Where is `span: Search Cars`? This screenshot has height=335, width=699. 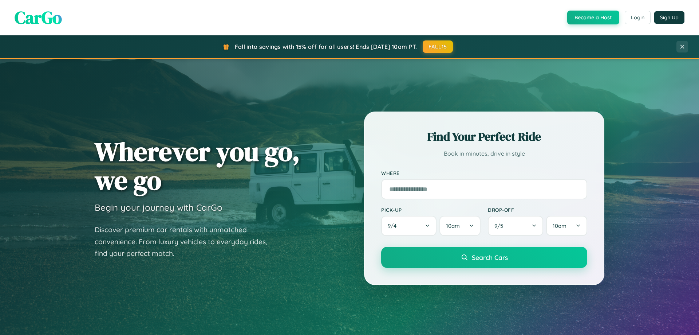 span: Search Cars is located at coordinates (490, 257).